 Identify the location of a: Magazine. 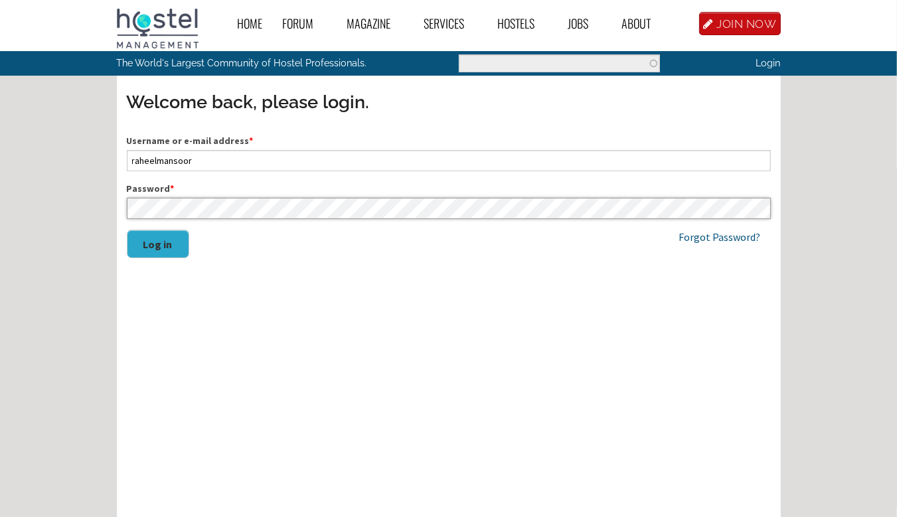
(375, 23).